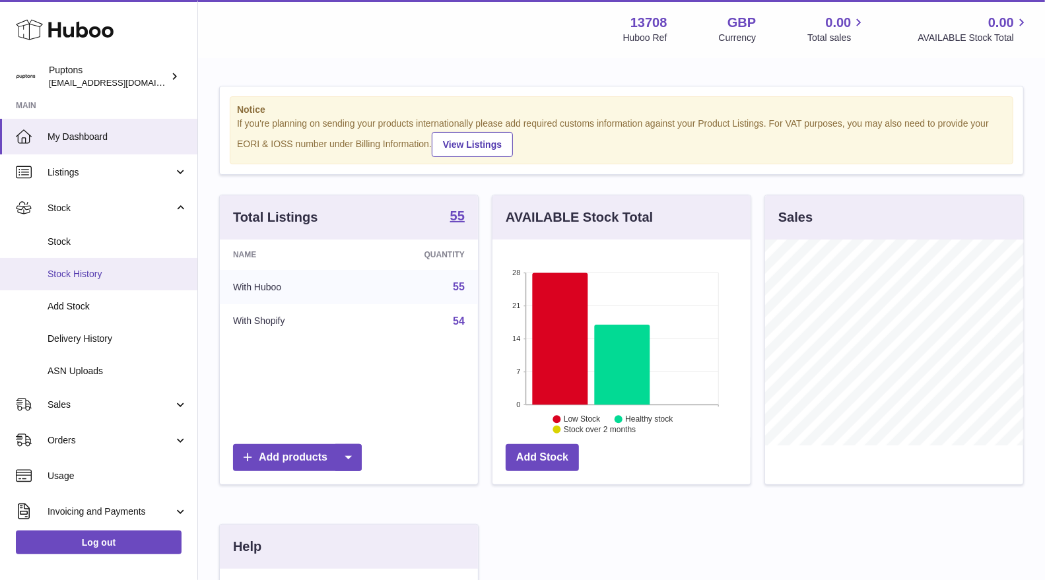 The width and height of the screenshot is (1045, 580). What do you see at coordinates (118, 274) in the screenshot?
I see `span: Stock History` at bounding box center [118, 274].